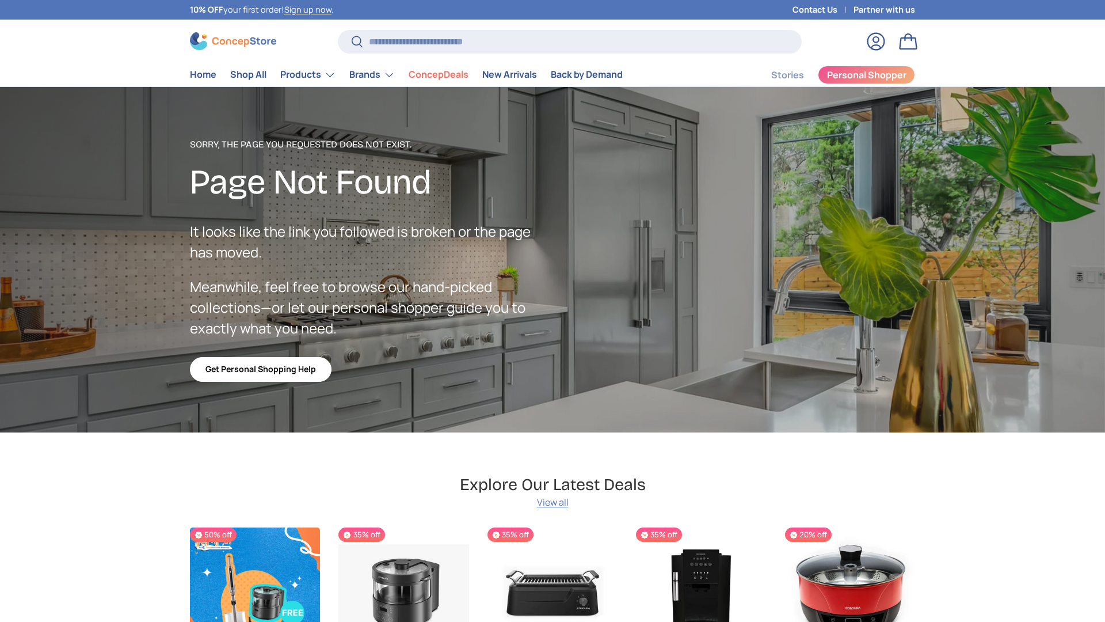 The image size is (1105, 622). What do you see at coordinates (830, 75) in the screenshot?
I see `nav: Secondary` at bounding box center [830, 75].